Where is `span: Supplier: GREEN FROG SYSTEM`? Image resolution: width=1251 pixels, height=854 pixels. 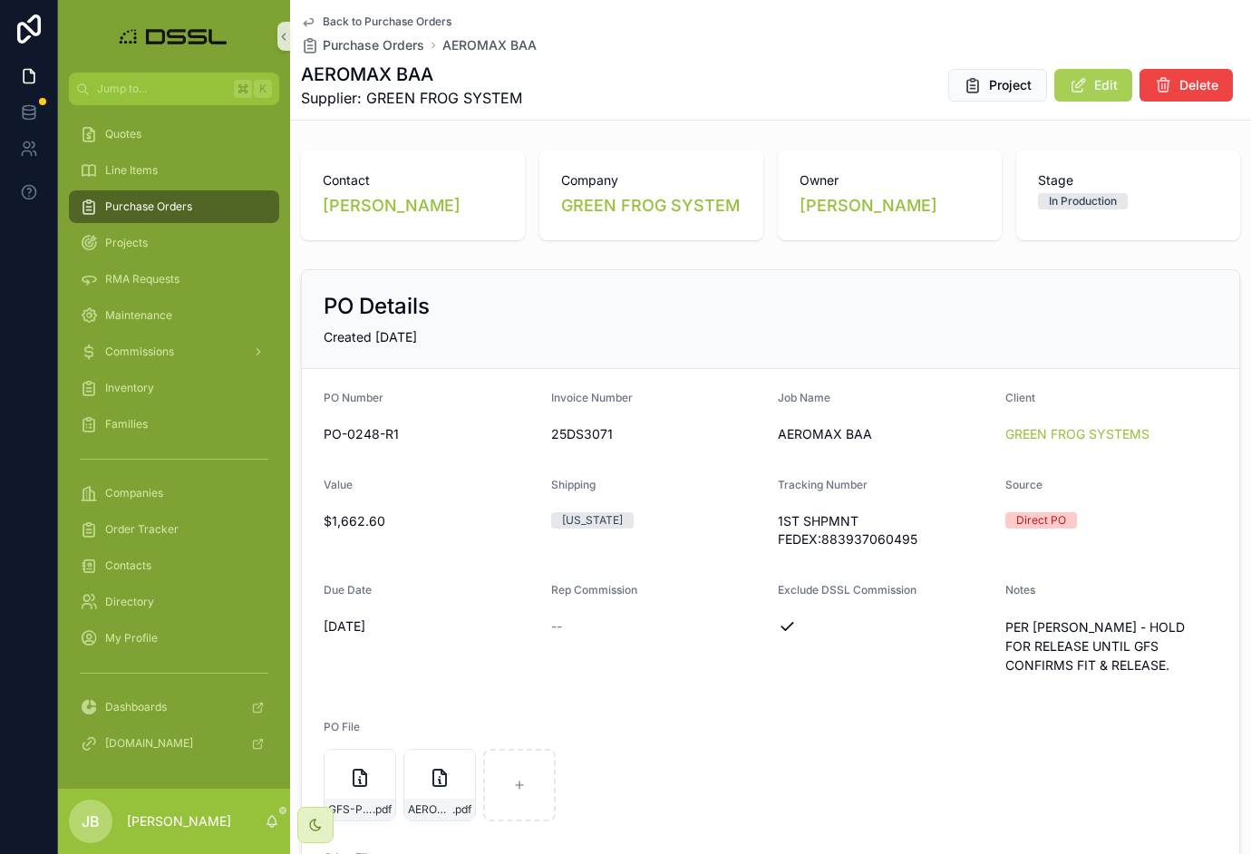 span: Supplier: GREEN FROG SYSTEM is located at coordinates (412, 98).